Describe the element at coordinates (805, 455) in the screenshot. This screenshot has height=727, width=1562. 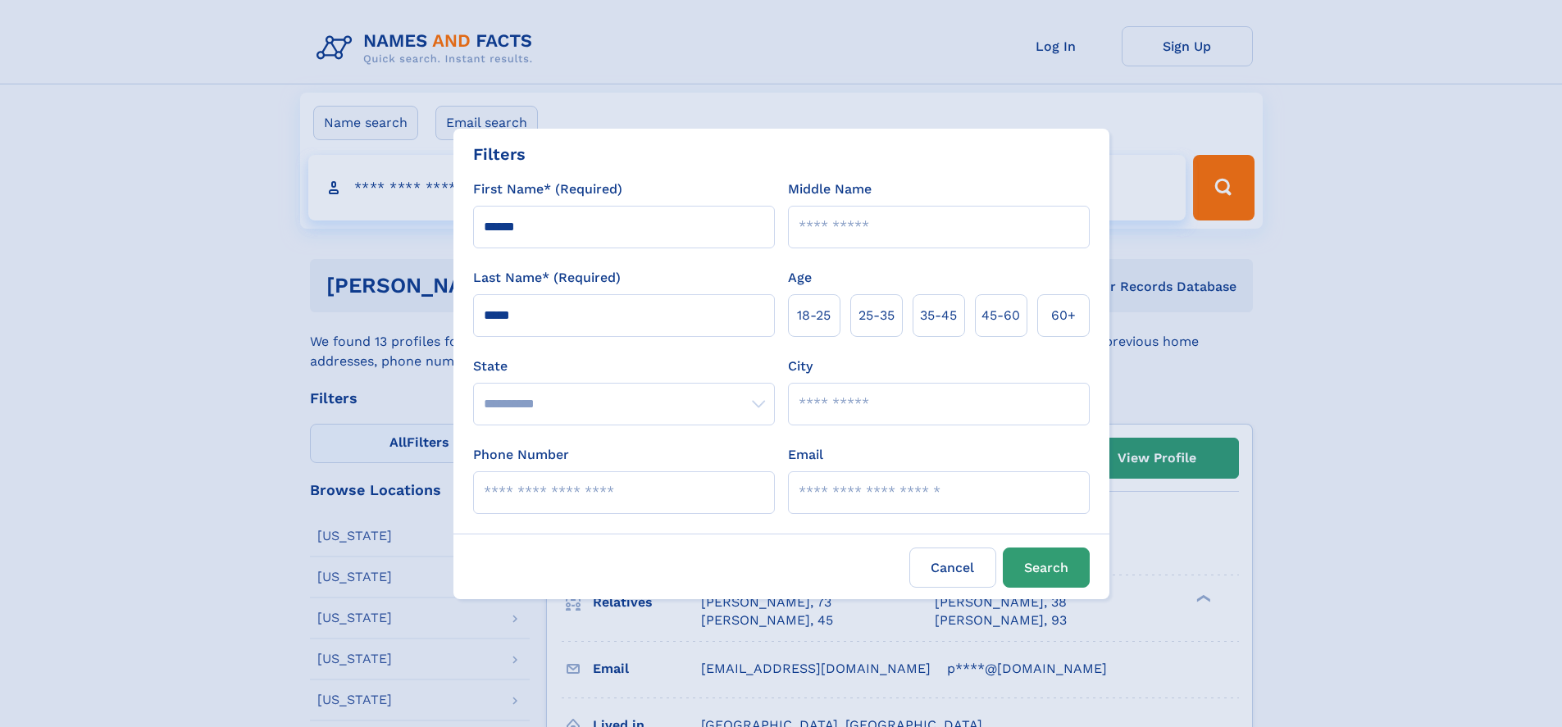
I see `label: Email` at that location.